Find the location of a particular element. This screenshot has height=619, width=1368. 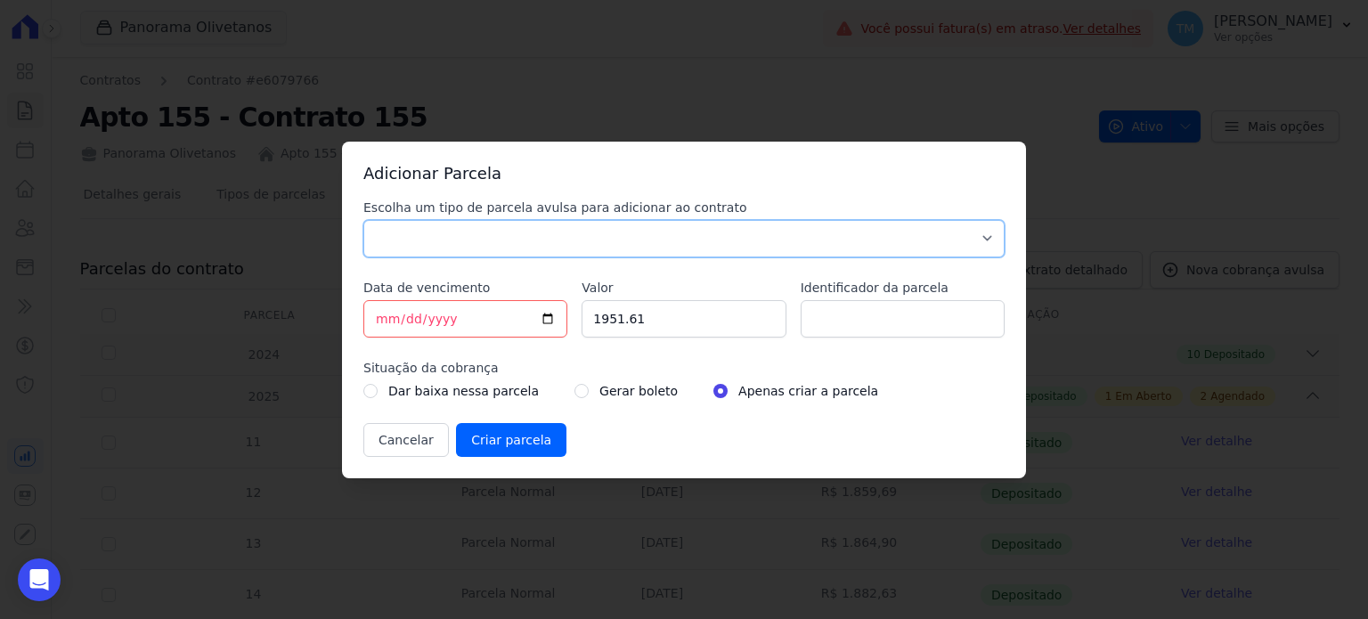

label: Dar baixa nessa parcela is located at coordinates (463, 391).